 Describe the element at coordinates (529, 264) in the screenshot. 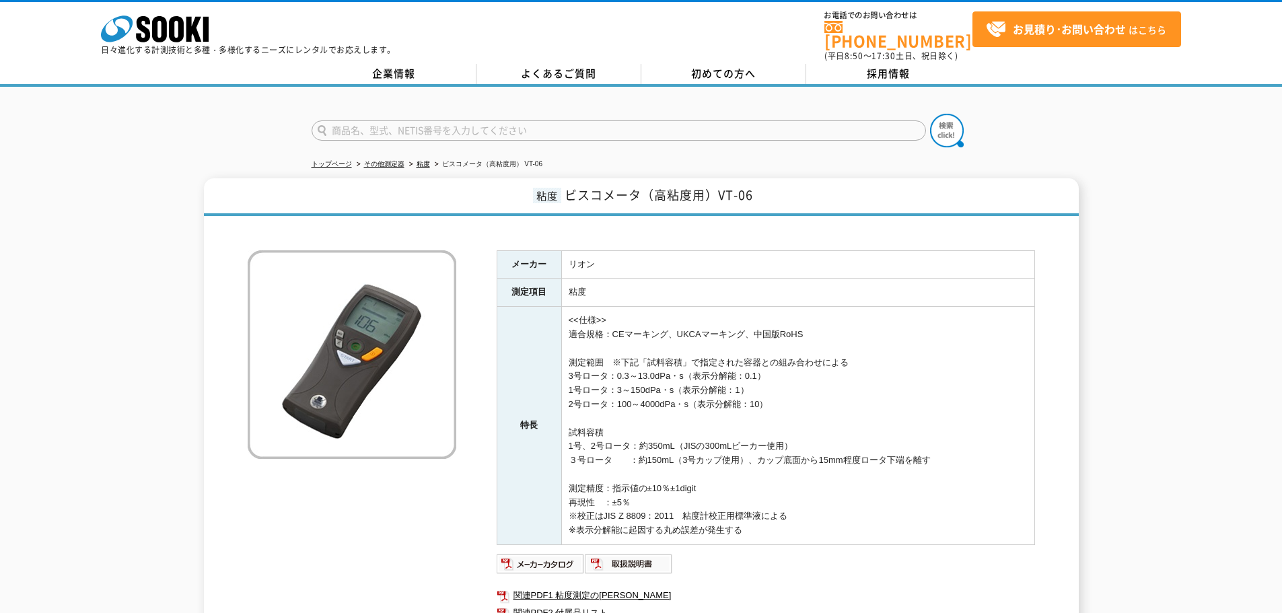

I see `th: メーカー` at that location.